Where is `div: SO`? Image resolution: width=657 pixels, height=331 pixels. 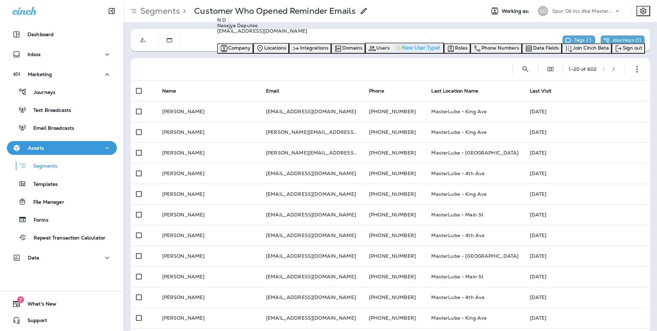 div: SO is located at coordinates (543, 11).